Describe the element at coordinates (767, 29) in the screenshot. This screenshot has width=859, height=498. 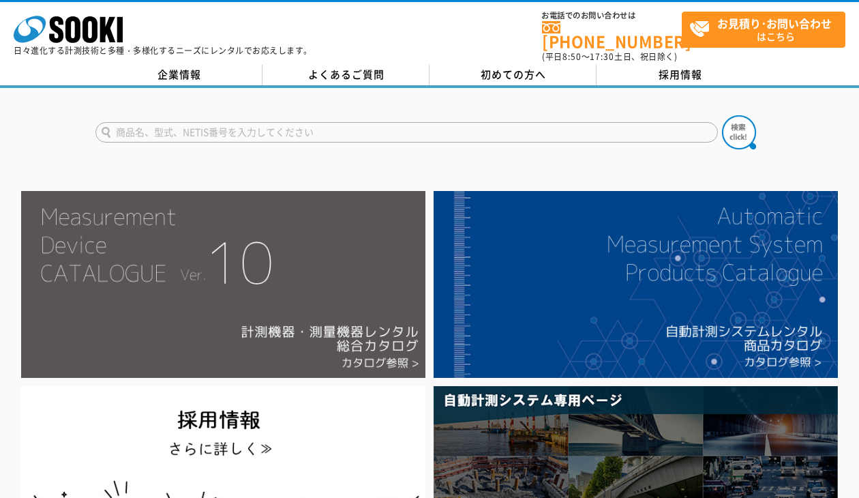
I see `span: はこちら` at that location.